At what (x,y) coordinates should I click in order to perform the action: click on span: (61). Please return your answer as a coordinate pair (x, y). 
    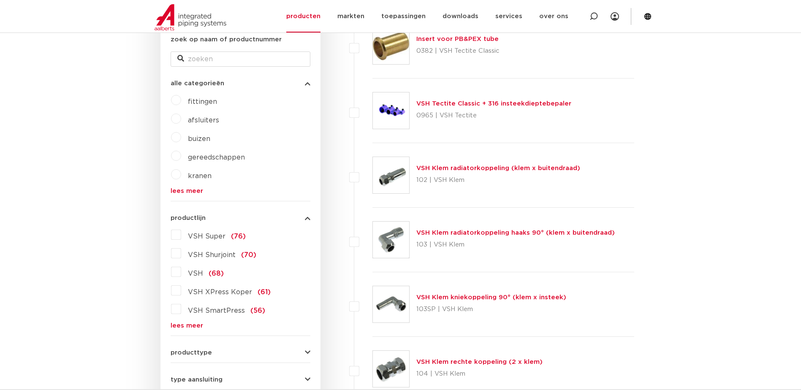
    Looking at the image, I should click on (264, 292).